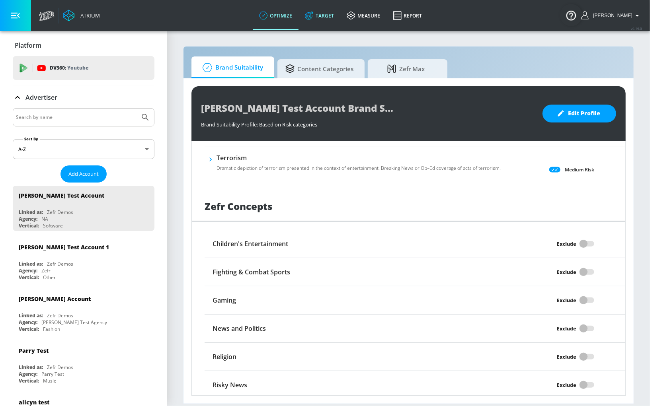 The image size is (650, 406). What do you see at coordinates (363, 16) in the screenshot?
I see `a: measure` at bounding box center [363, 16].